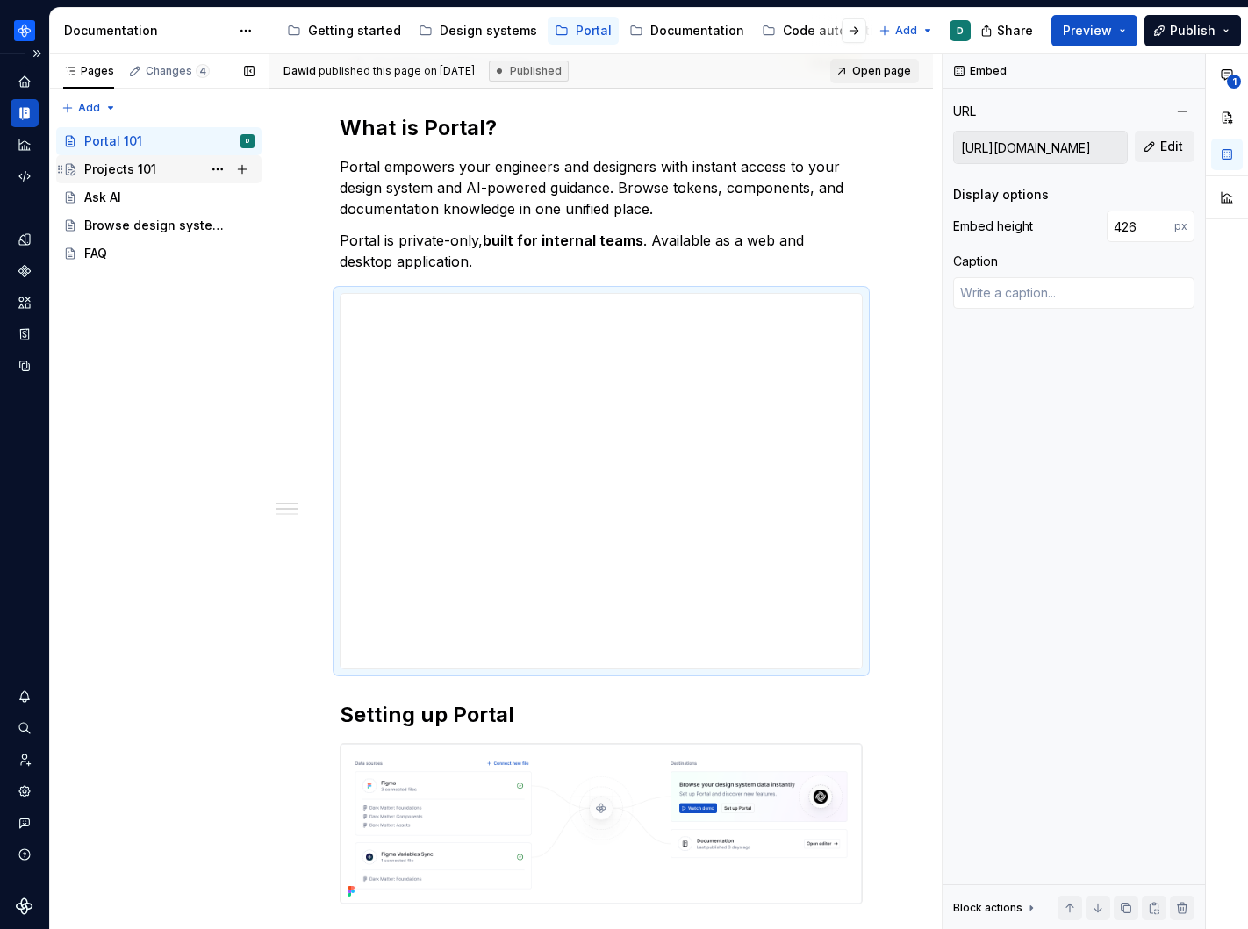 This screenshot has height=929, width=1248. What do you see at coordinates (25, 82) in the screenshot?
I see `div: Home` at bounding box center [25, 82].